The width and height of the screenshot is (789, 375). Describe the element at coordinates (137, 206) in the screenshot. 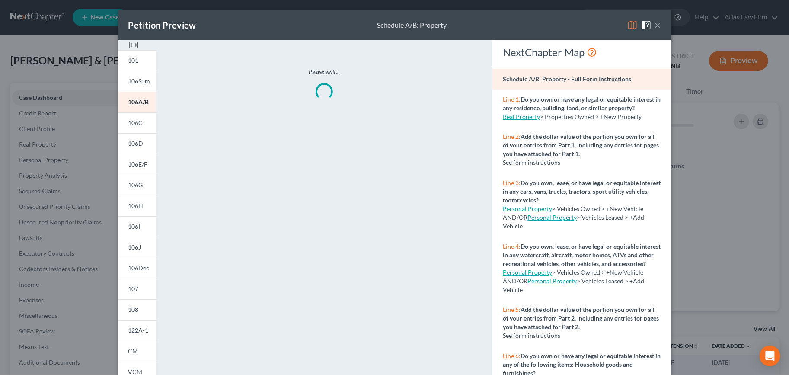

I see `a: 106H` at that location.